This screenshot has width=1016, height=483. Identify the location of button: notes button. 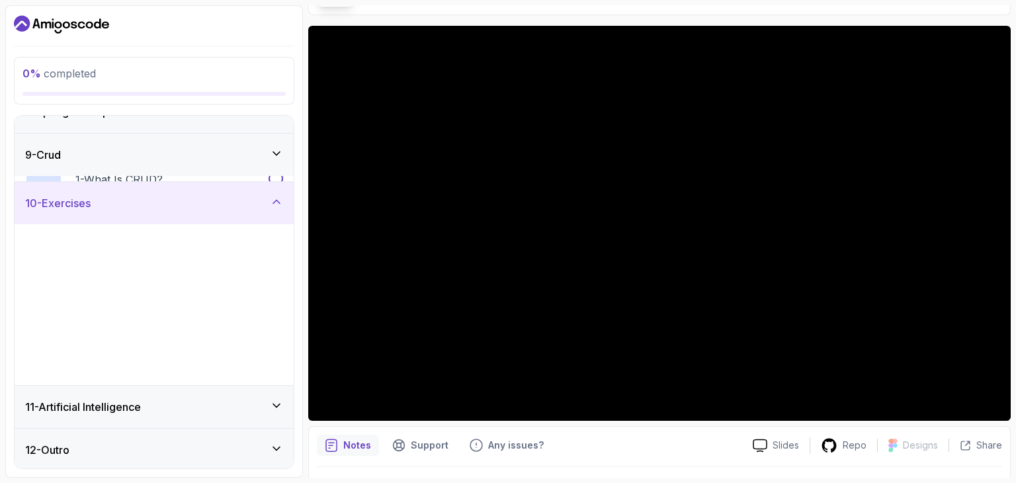
(348, 445).